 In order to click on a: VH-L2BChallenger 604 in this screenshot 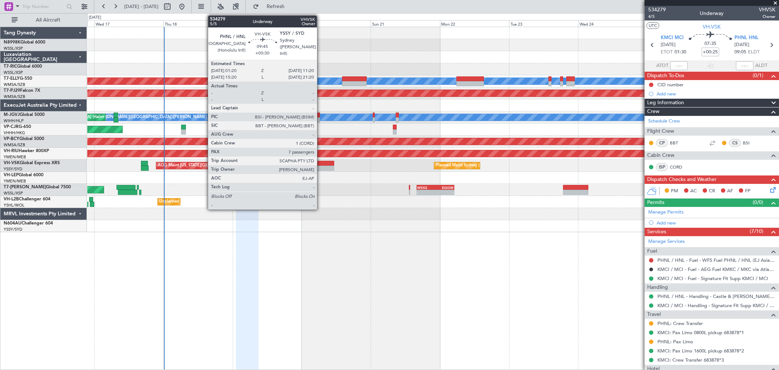, I will do `click(27, 199)`.